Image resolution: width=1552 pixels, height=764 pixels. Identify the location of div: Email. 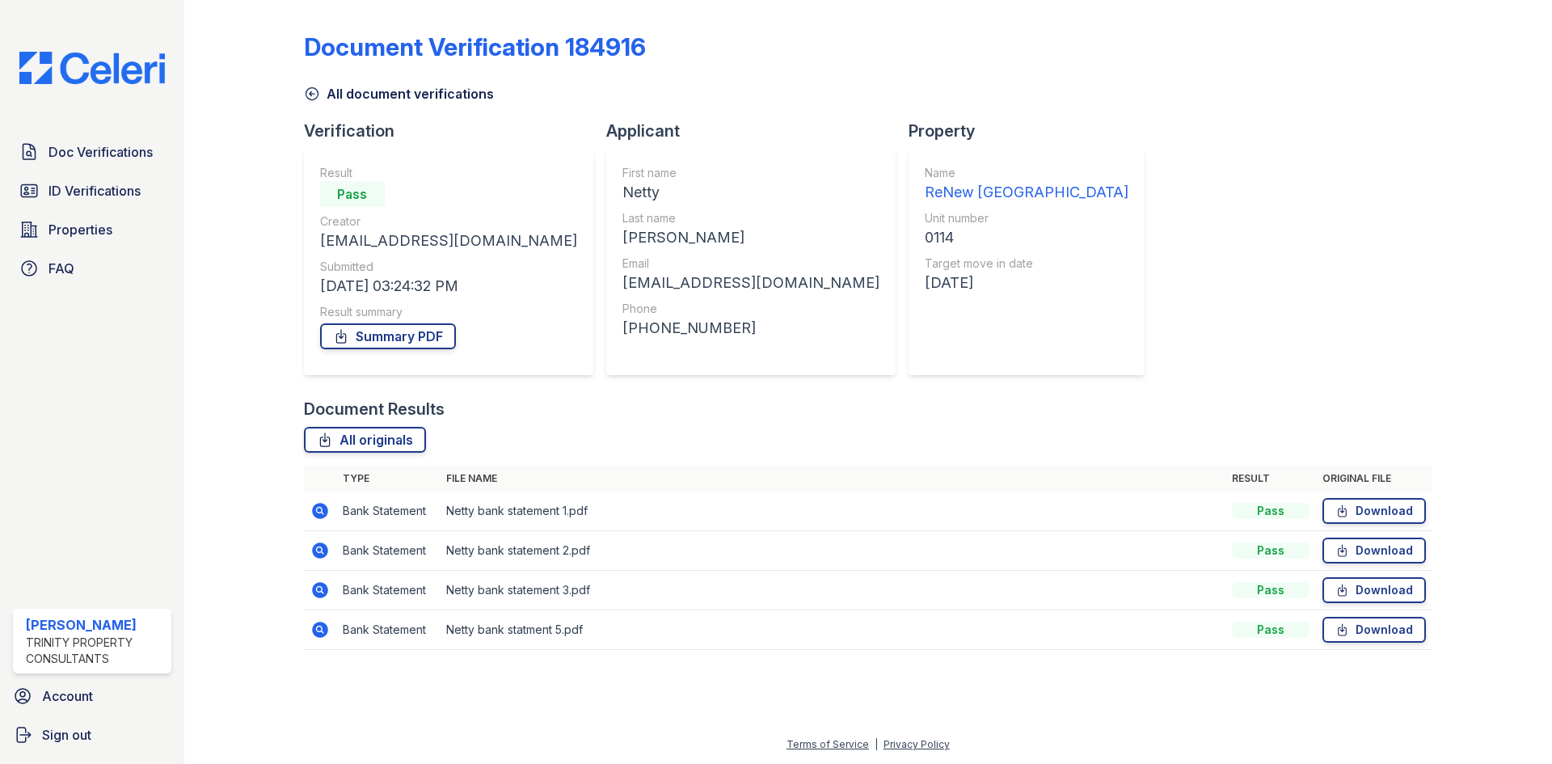
(751, 264).